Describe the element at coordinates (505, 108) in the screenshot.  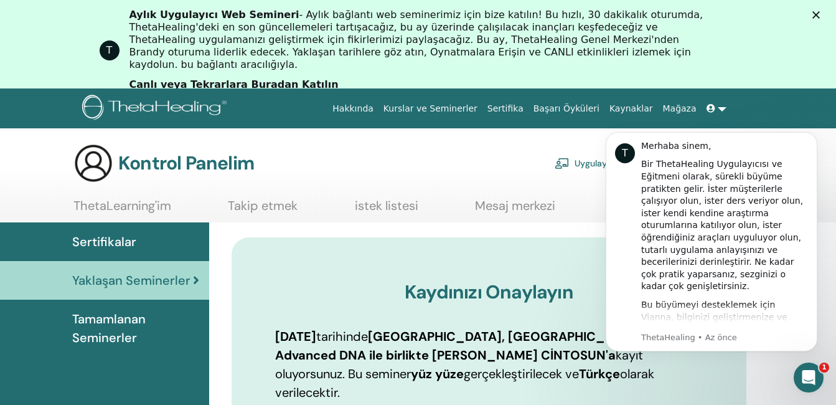
I see `a: Sertifika` at that location.